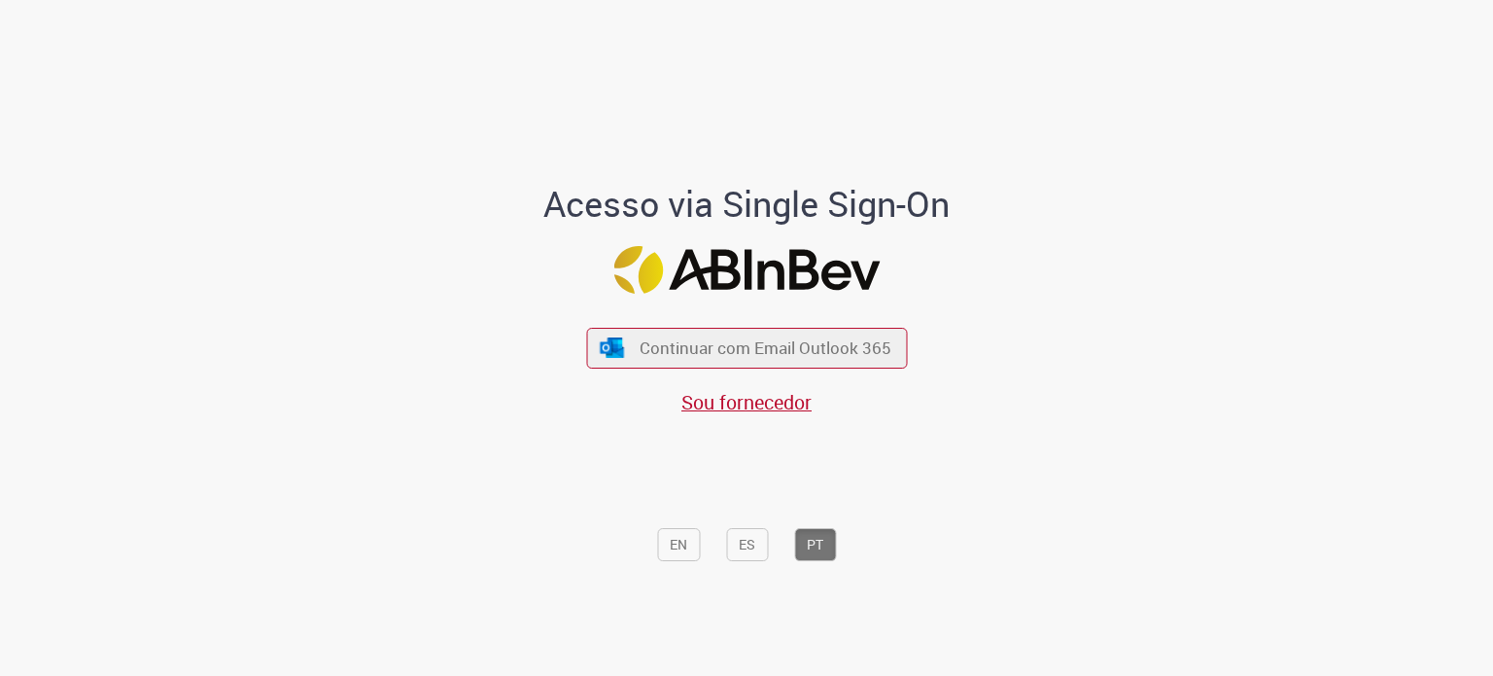 Image resolution: width=1493 pixels, height=676 pixels. What do you see at coordinates (815, 544) in the screenshot?
I see `button: PT` at bounding box center [815, 544].